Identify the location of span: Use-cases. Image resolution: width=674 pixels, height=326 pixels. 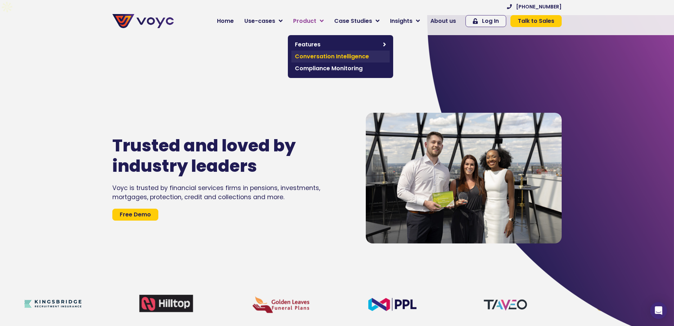
(260, 21).